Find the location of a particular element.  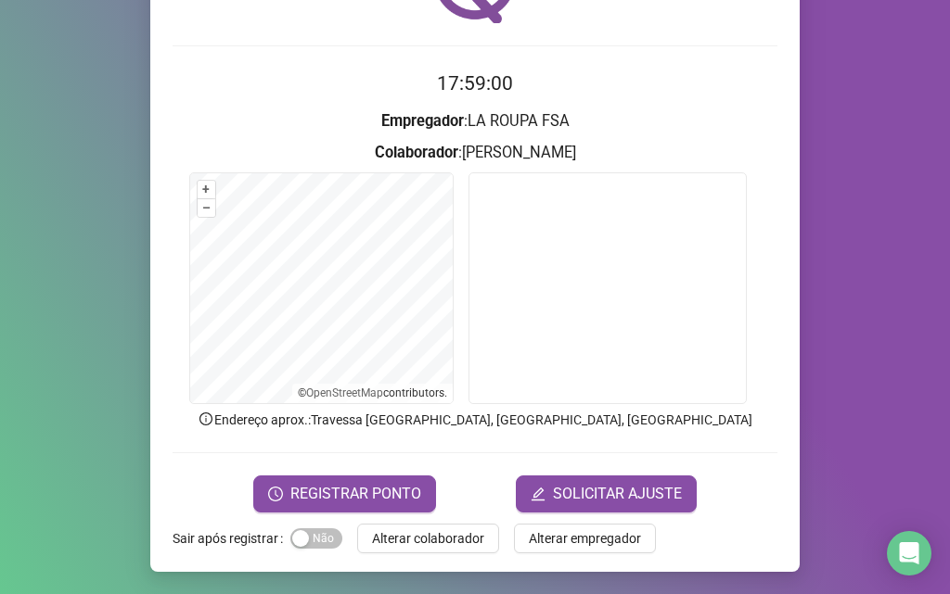

span: edit is located at coordinates (538, 494).